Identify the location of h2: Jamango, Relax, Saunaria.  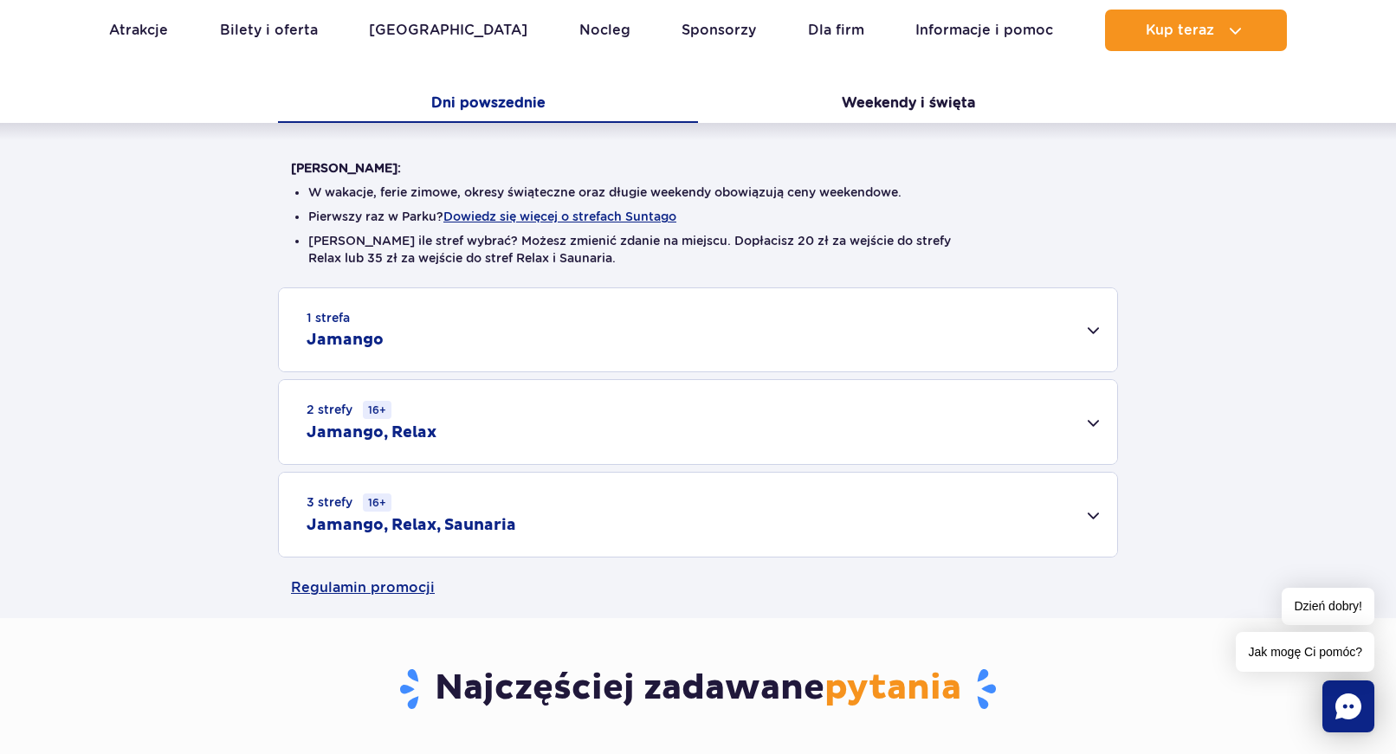
(411, 526).